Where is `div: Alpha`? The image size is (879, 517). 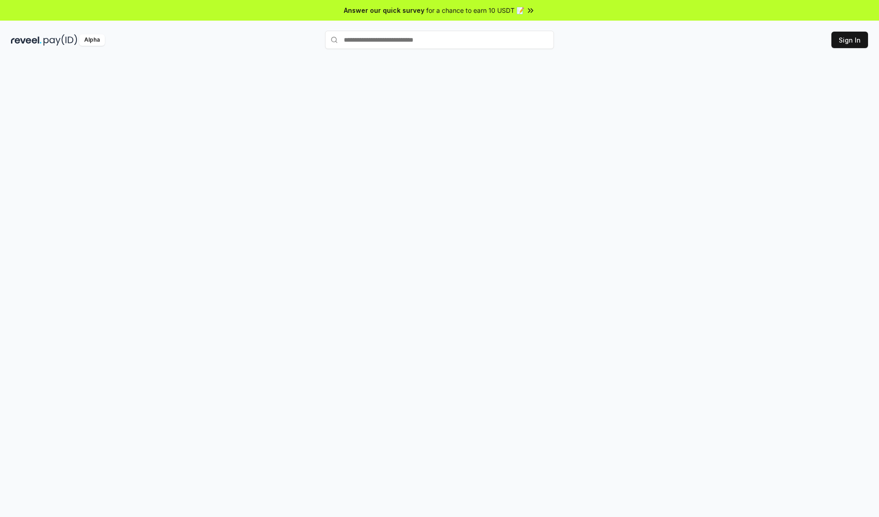 div: Alpha is located at coordinates (92, 40).